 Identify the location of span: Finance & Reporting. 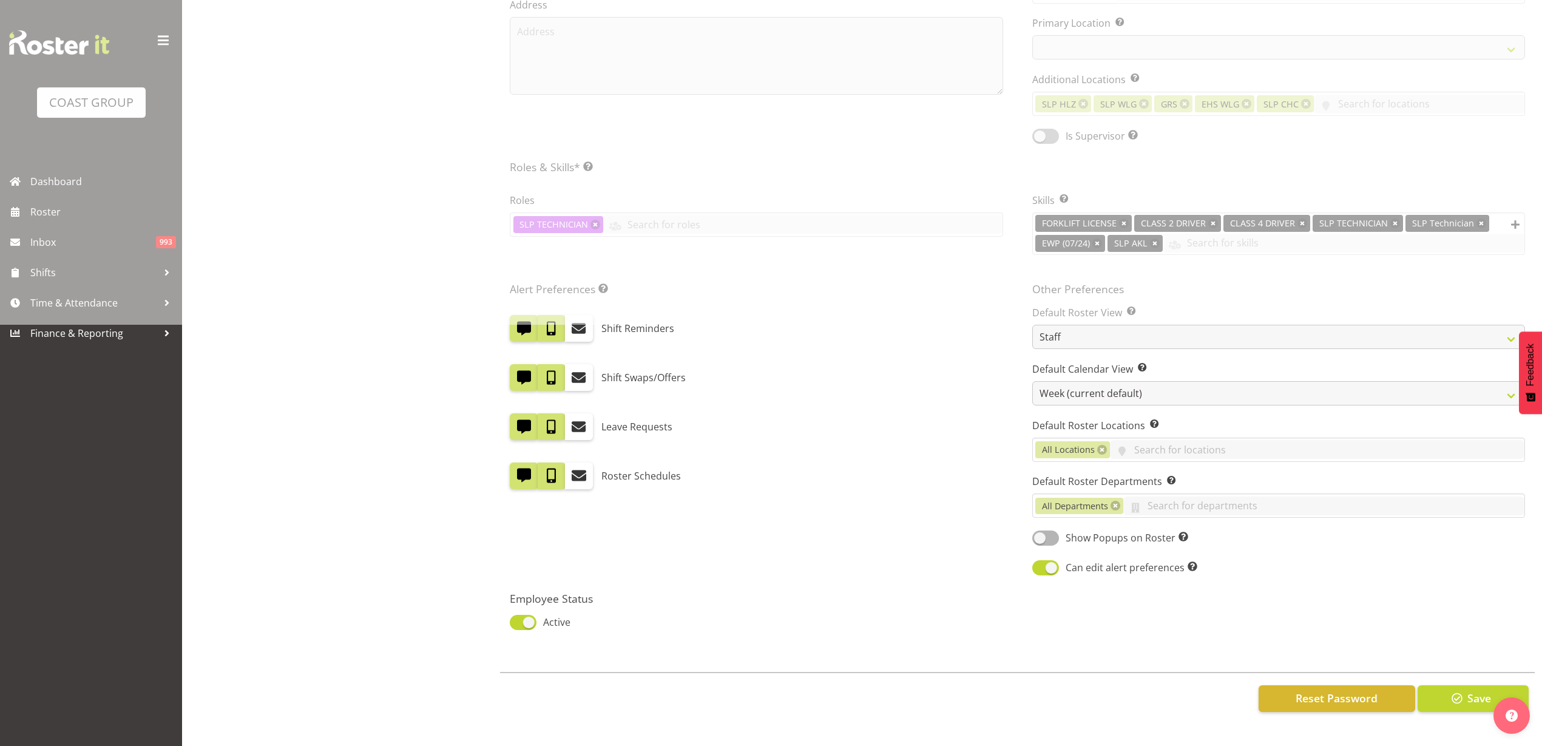
(94, 333).